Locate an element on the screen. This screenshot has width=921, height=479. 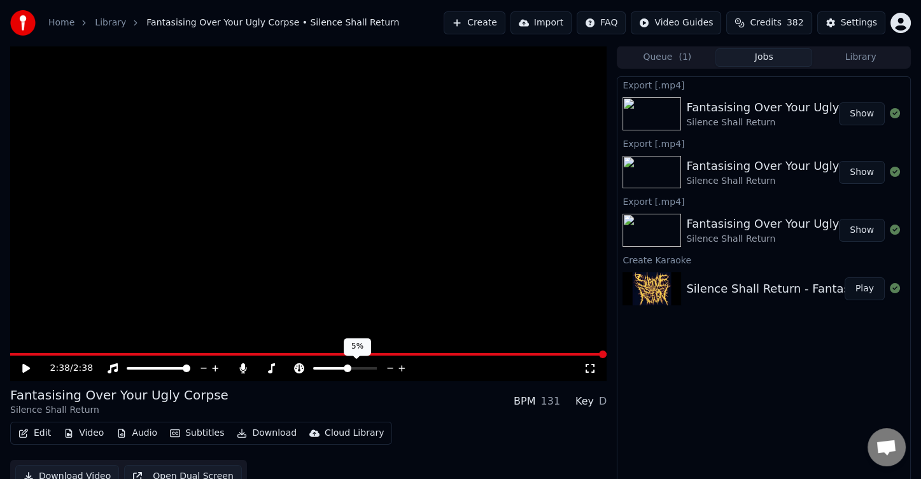
div: Cloud Library is located at coordinates (354, 434).